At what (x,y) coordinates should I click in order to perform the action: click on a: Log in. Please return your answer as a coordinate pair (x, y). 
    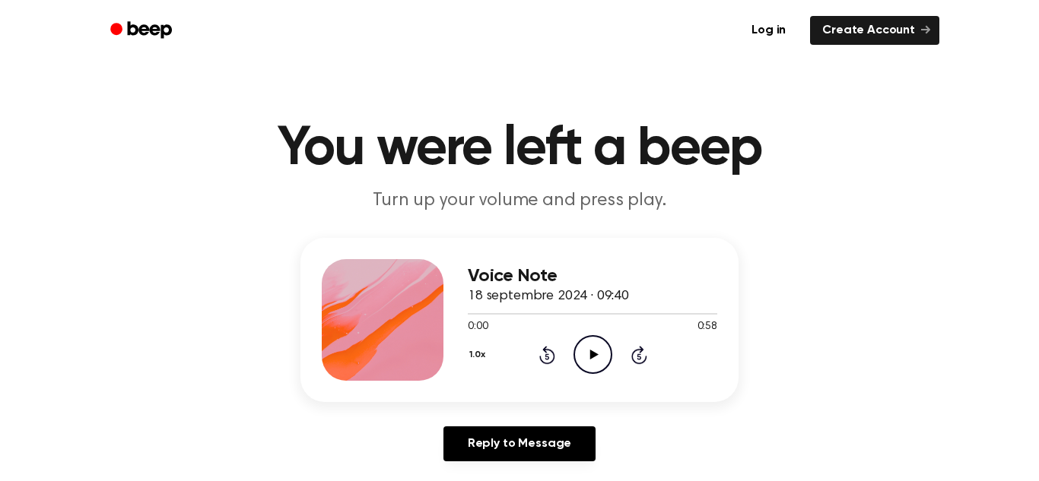
    Looking at the image, I should click on (768, 30).